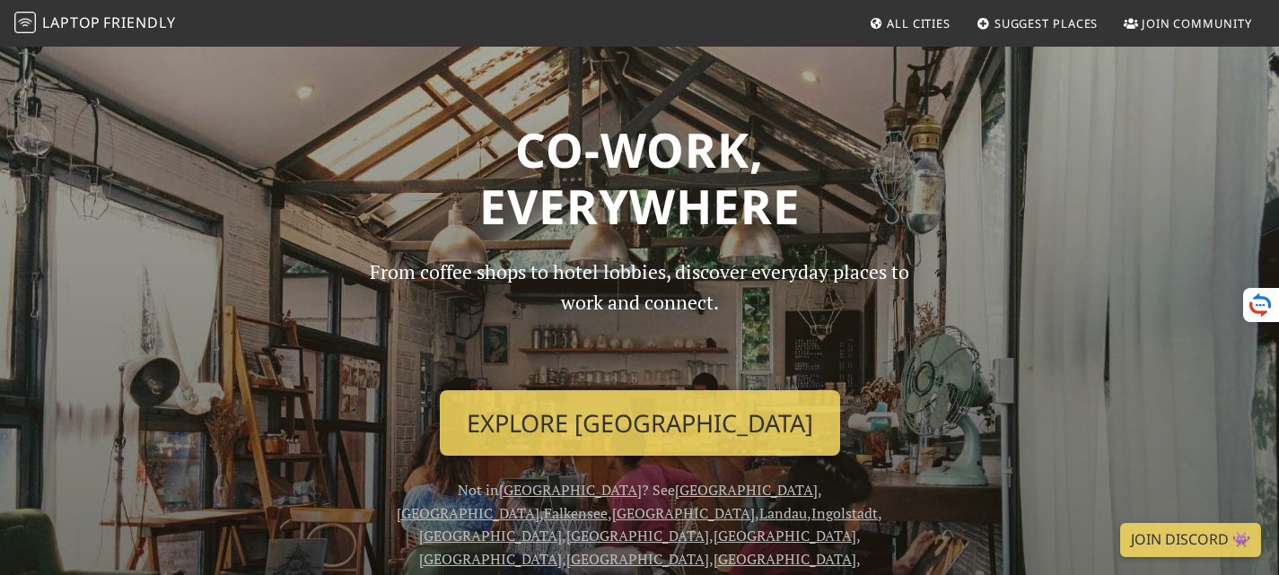 The height and width of the screenshot is (575, 1279). Describe the element at coordinates (139, 22) in the screenshot. I see `span: Friendly` at that location.